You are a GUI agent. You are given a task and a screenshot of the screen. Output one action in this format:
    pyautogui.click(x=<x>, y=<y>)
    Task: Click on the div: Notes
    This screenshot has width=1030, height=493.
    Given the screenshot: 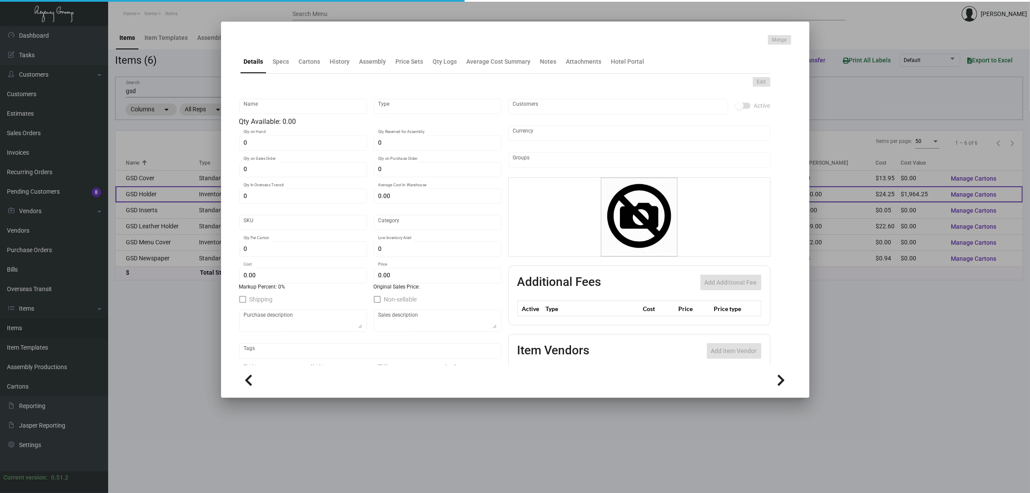 What is the action you would take?
    pyautogui.click(x=549, y=61)
    